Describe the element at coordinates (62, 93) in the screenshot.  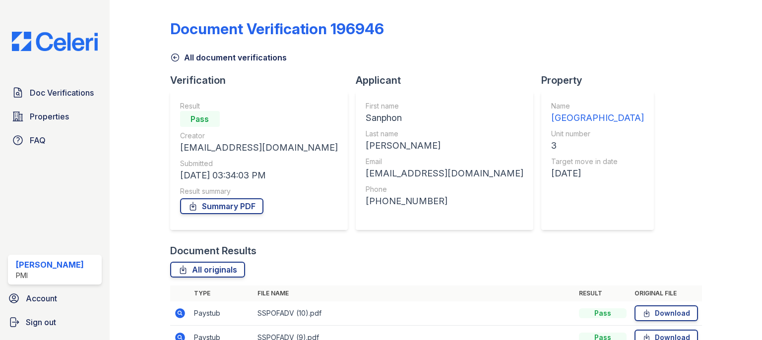
I see `span: Doc Verifications` at that location.